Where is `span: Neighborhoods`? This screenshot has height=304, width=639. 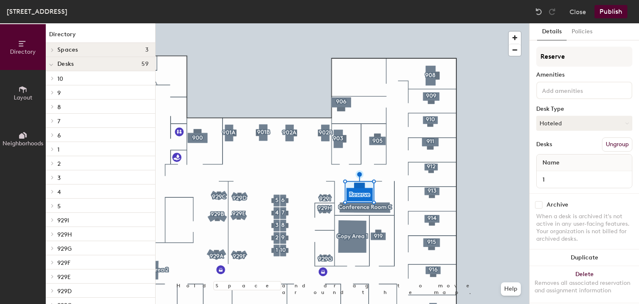 span: Neighborhoods is located at coordinates (23, 143).